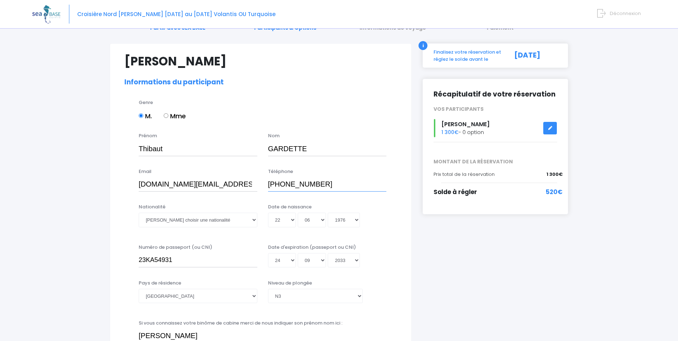 The image size is (678, 341). Describe the element at coordinates (554, 192) in the screenshot. I see `span: 520€` at that location.